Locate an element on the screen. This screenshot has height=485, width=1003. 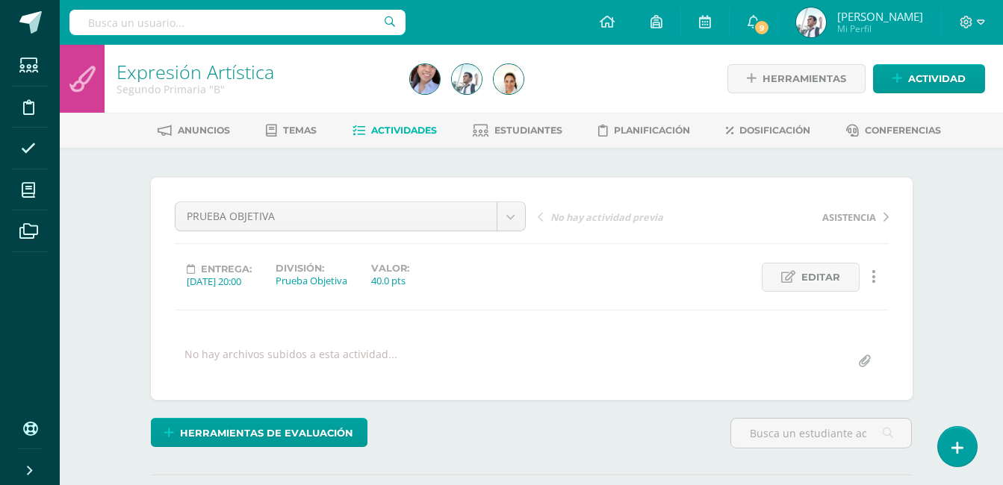
span: Entrega: is located at coordinates (226, 269).